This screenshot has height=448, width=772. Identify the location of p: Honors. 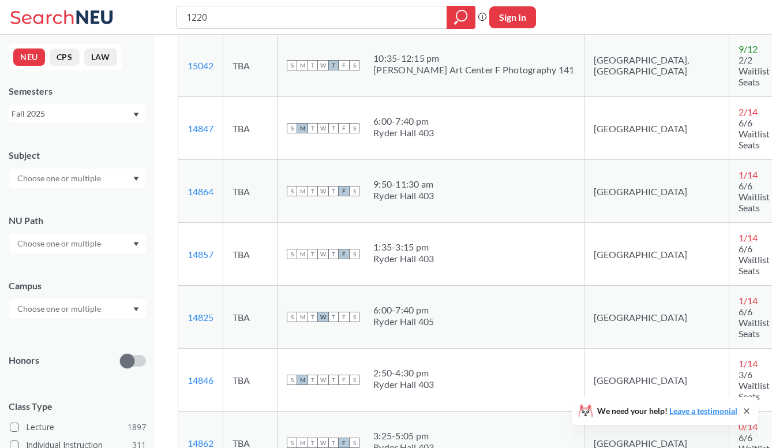
(24, 360).